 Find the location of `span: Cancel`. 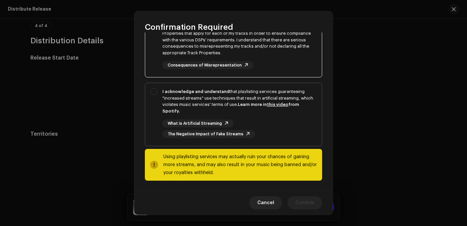

span: Cancel is located at coordinates (266, 203).